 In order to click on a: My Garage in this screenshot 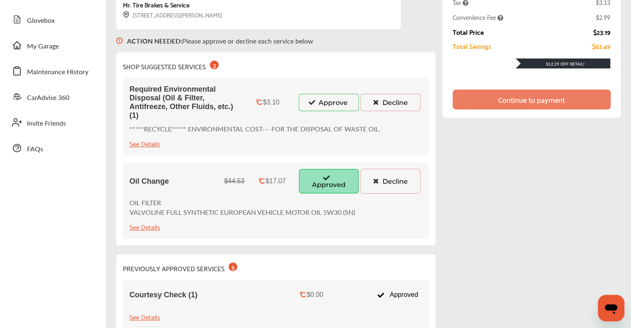, I will do `click(52, 45)`.